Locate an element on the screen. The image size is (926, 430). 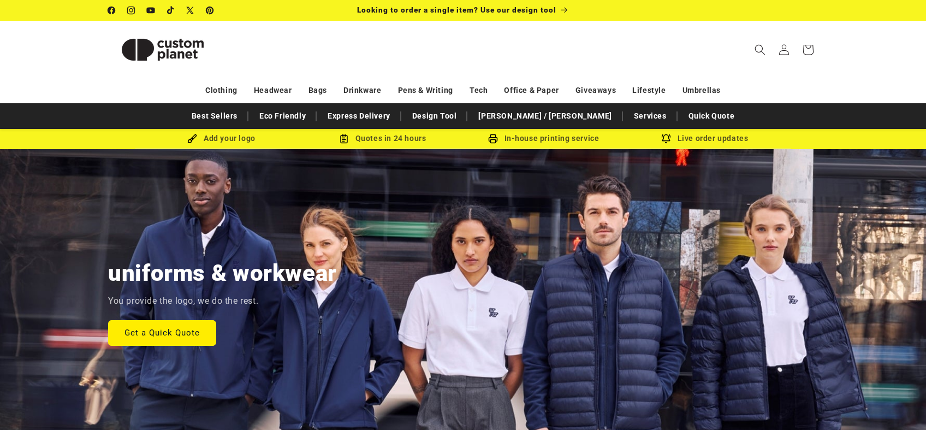
img: Order Updates Icon is located at coordinates (344, 139).